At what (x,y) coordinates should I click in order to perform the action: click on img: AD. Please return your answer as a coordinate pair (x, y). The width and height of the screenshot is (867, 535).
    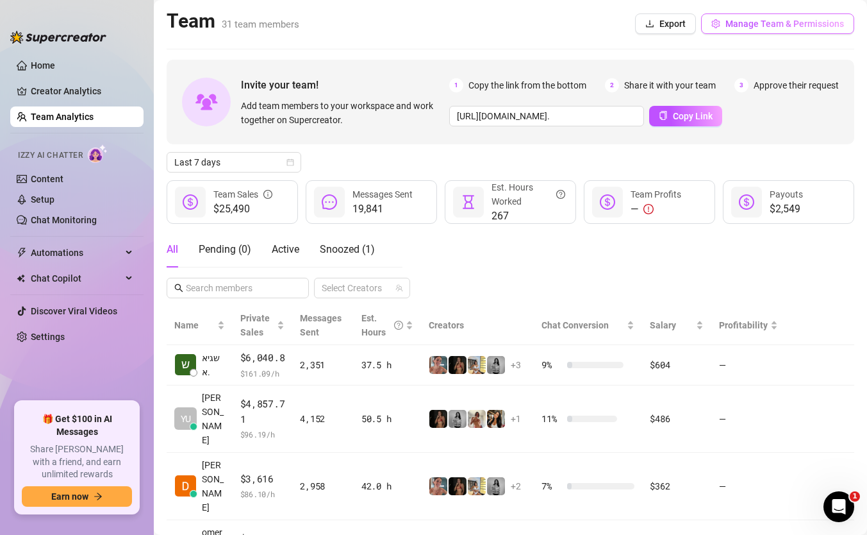
    Looking at the image, I should click on (496, 419).